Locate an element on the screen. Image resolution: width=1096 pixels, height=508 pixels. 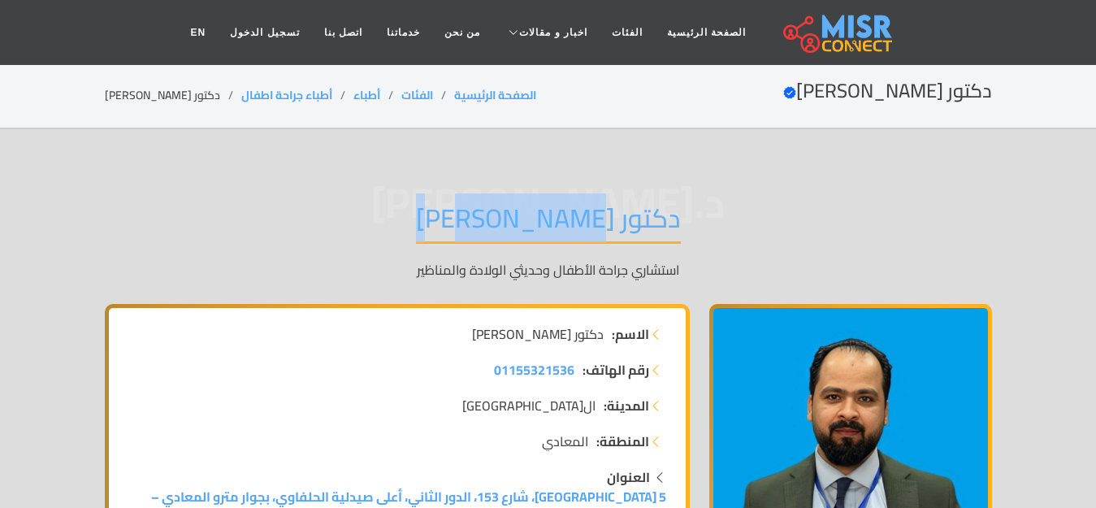
img: main.misr_connect is located at coordinates (837, 32).